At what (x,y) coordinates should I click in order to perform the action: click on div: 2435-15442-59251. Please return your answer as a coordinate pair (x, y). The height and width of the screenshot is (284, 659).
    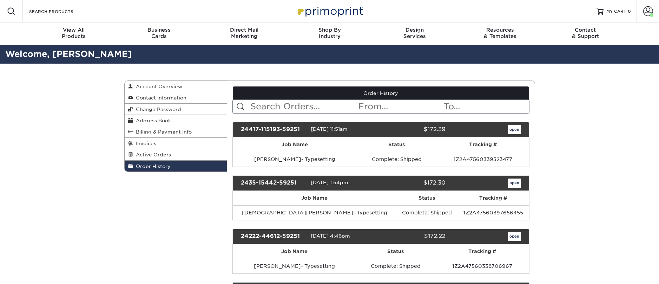
    Looking at the image, I should click on (273, 183).